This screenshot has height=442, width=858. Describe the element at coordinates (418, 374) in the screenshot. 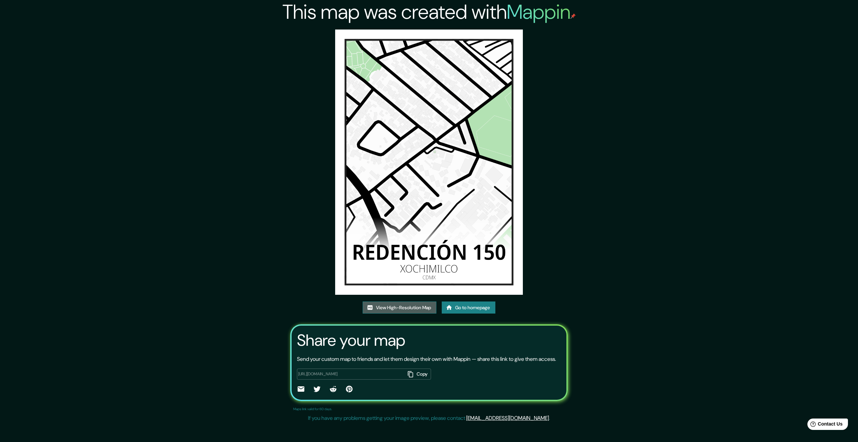

I see `button: Copy` at that location.